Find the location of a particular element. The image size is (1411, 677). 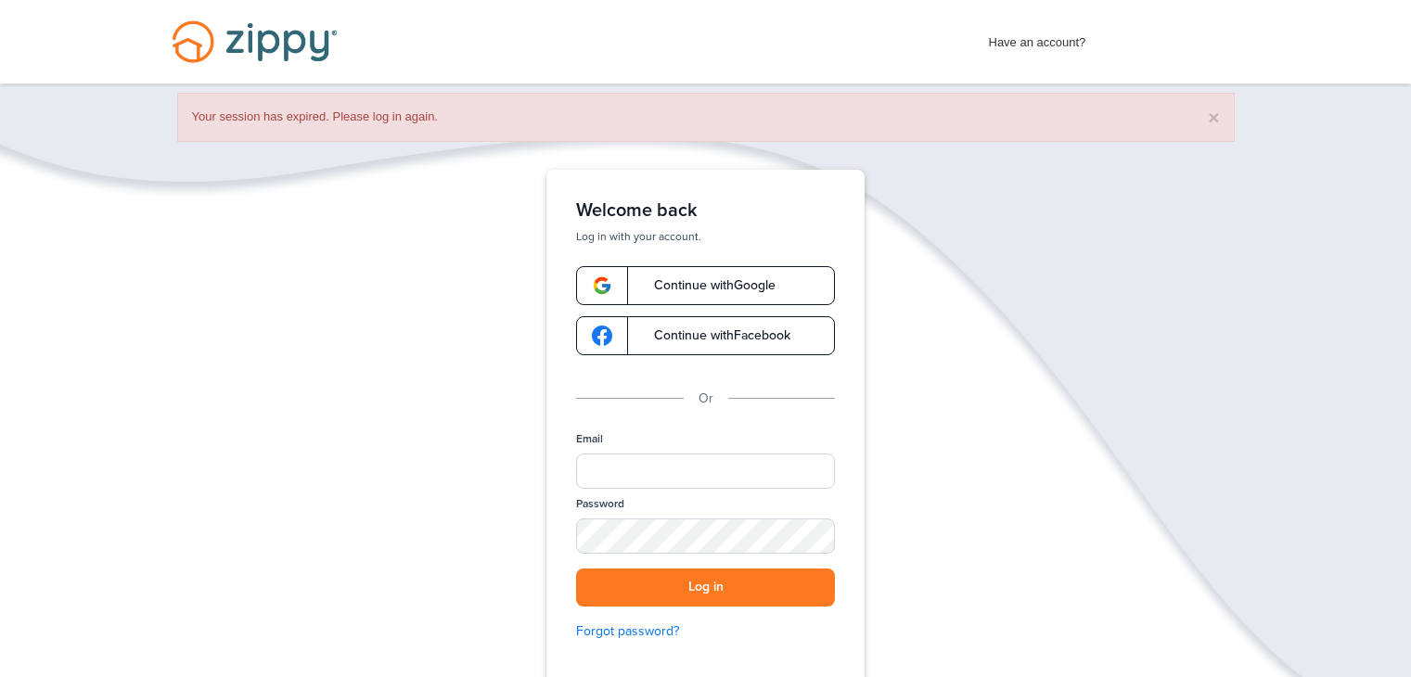

label: Password is located at coordinates (600, 504).